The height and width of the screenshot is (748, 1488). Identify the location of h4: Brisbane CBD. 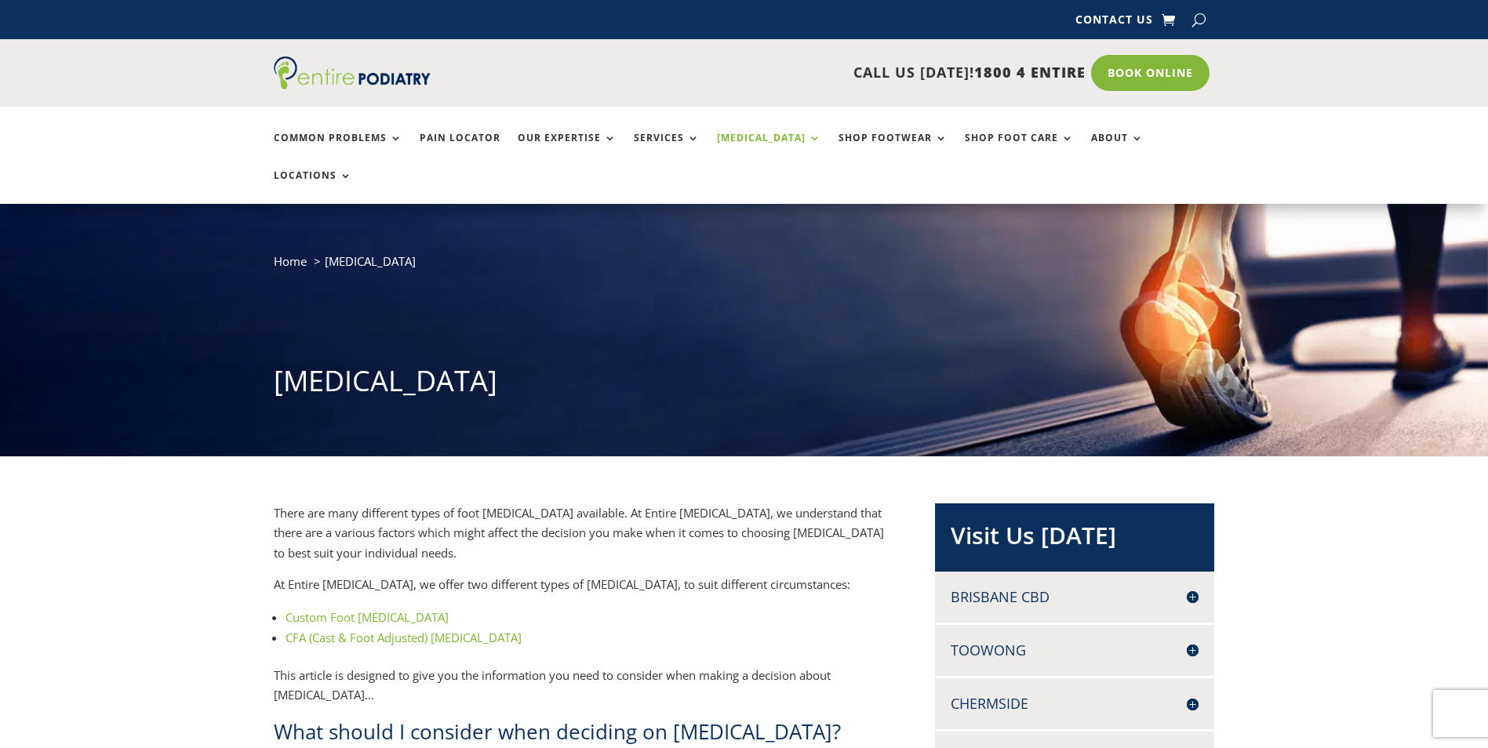
(1074, 597).